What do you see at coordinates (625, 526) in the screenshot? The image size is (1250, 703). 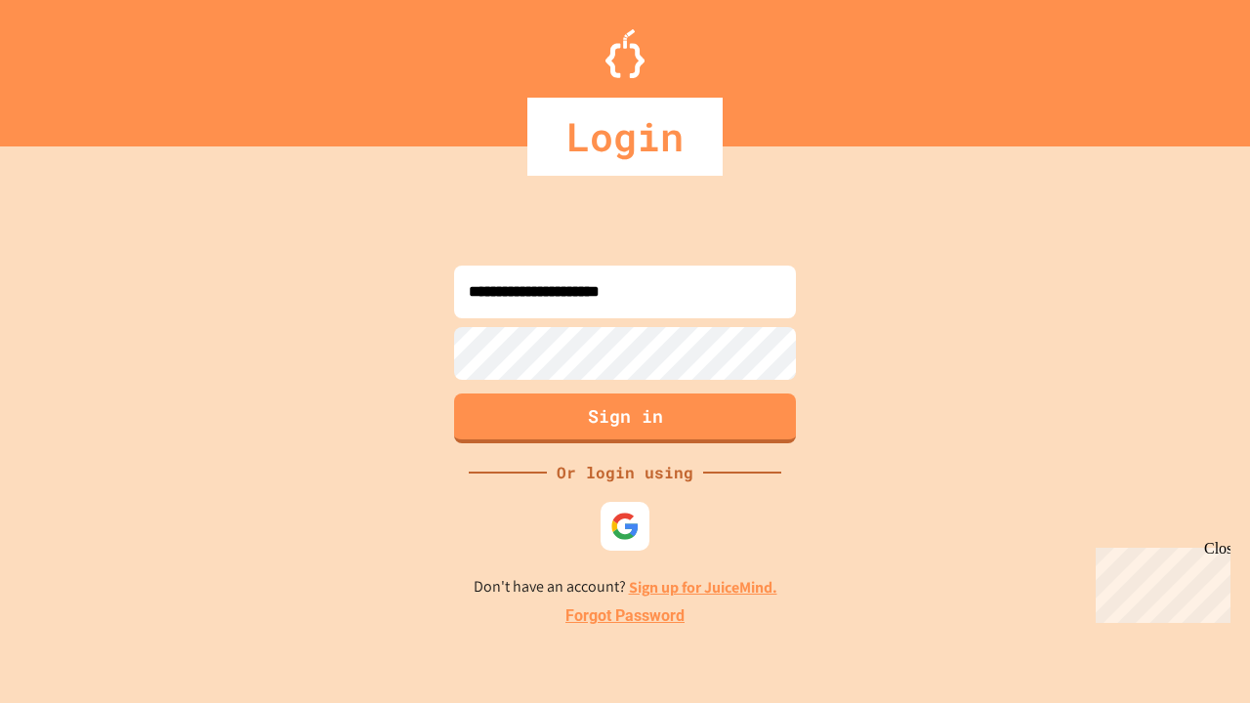 I see `img: google-icon.svg` at bounding box center [625, 526].